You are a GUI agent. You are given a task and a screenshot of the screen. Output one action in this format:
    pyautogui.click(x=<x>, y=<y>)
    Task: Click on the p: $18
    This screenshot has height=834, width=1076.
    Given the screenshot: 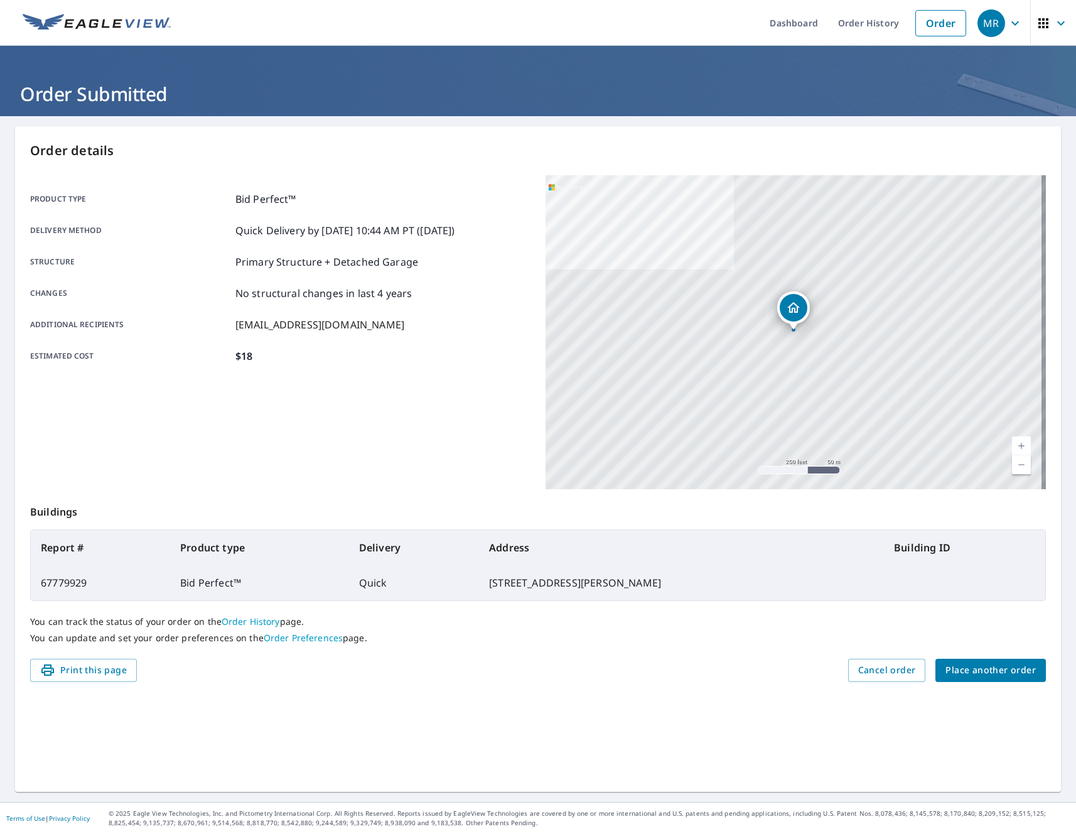 What is the action you would take?
    pyautogui.click(x=244, y=356)
    